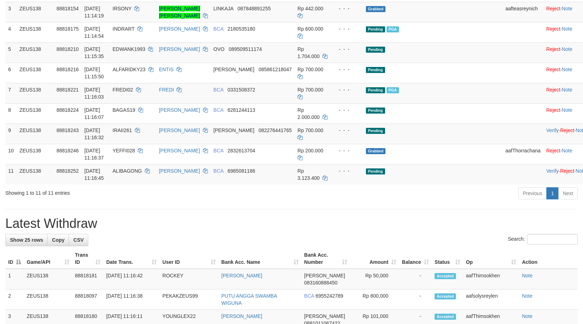  I want to click on span: Copy 2832613704 to clipboard, so click(241, 151).